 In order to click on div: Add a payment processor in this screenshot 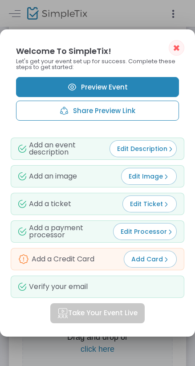, I will do `click(65, 231)`.